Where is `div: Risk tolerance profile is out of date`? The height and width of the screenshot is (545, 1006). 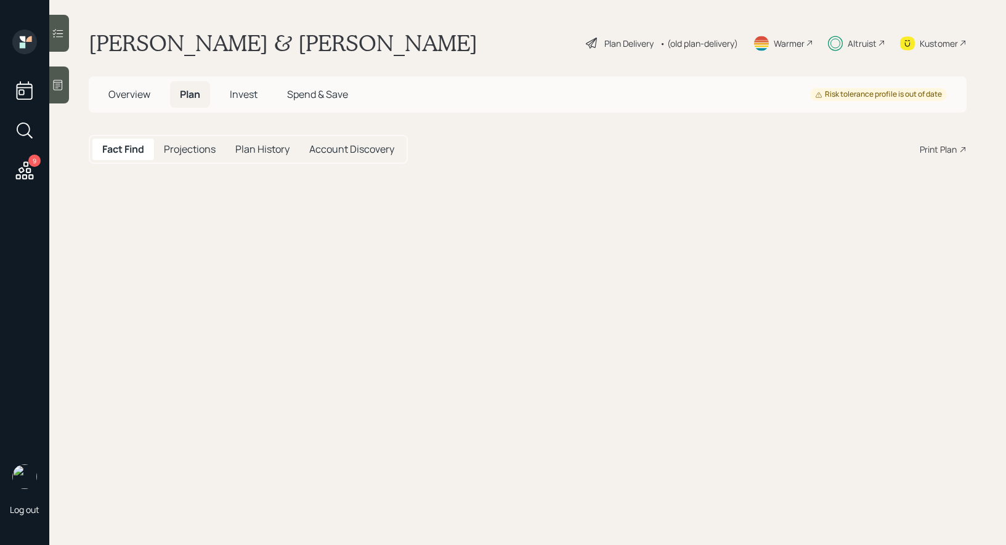 div: Risk tolerance profile is out of date is located at coordinates (878, 94).